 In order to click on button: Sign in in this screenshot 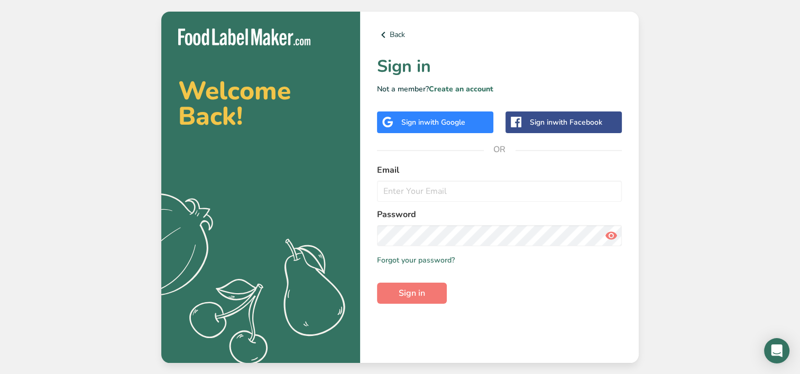, I will do `click(412, 293)`.